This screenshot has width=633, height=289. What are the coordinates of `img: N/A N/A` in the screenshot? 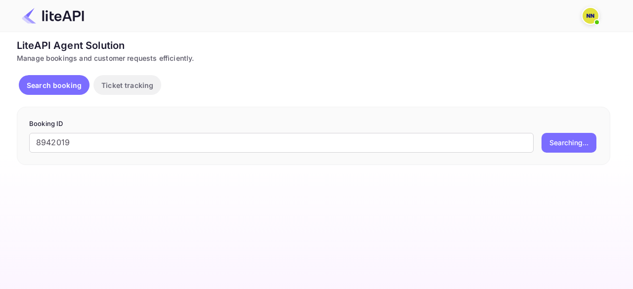 It's located at (590, 16).